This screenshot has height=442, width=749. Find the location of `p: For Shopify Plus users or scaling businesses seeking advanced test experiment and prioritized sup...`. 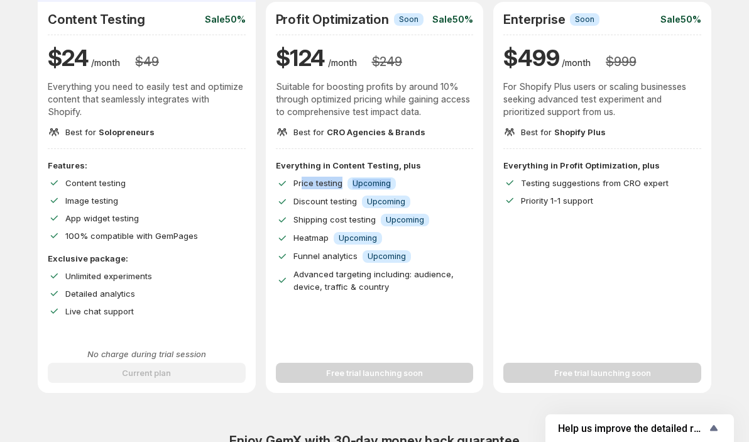

p: For Shopify Plus users or scaling businesses seeking advanced test experiment and prioritized sup... is located at coordinates (602, 99).